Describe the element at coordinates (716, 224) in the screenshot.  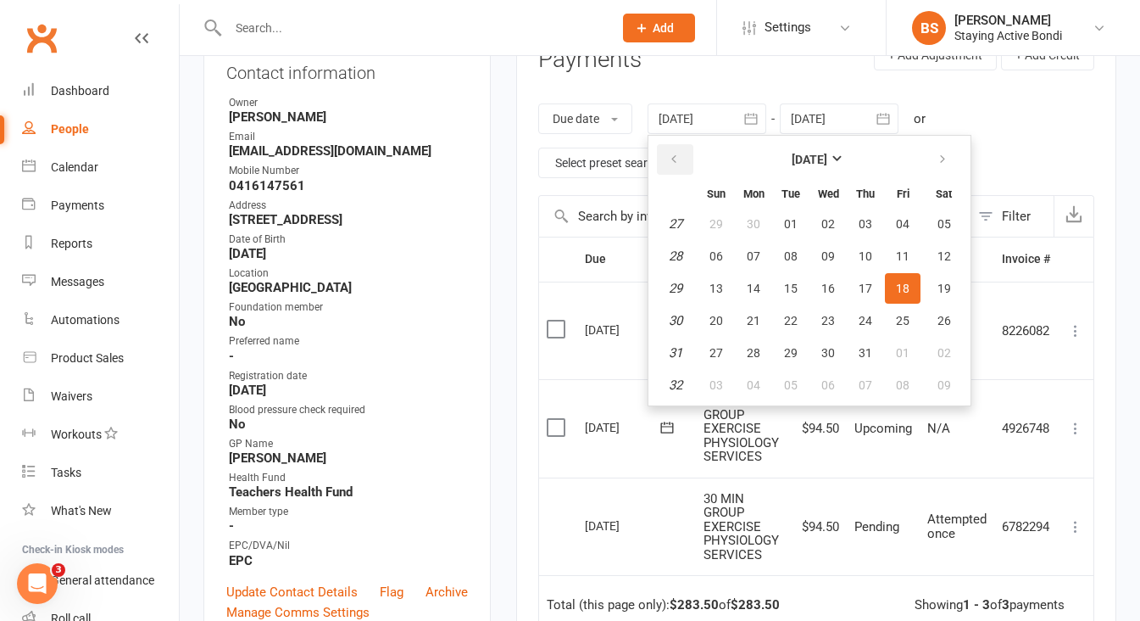
I see `span: 29` at that location.